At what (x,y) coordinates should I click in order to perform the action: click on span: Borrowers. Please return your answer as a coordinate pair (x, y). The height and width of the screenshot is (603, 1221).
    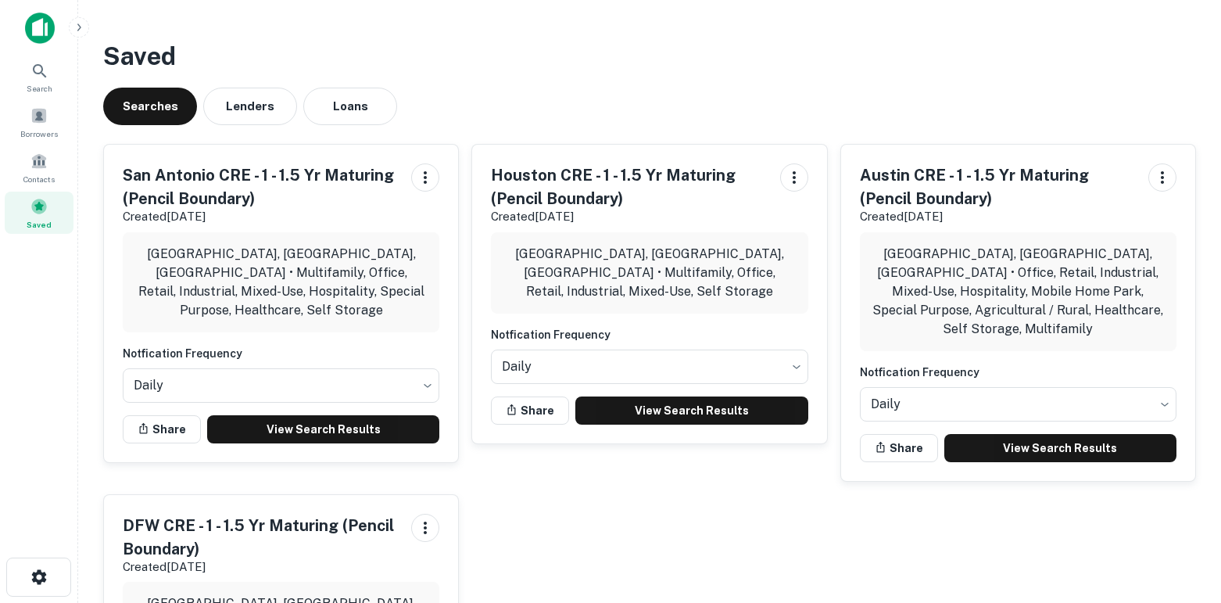
    Looking at the image, I should click on (39, 134).